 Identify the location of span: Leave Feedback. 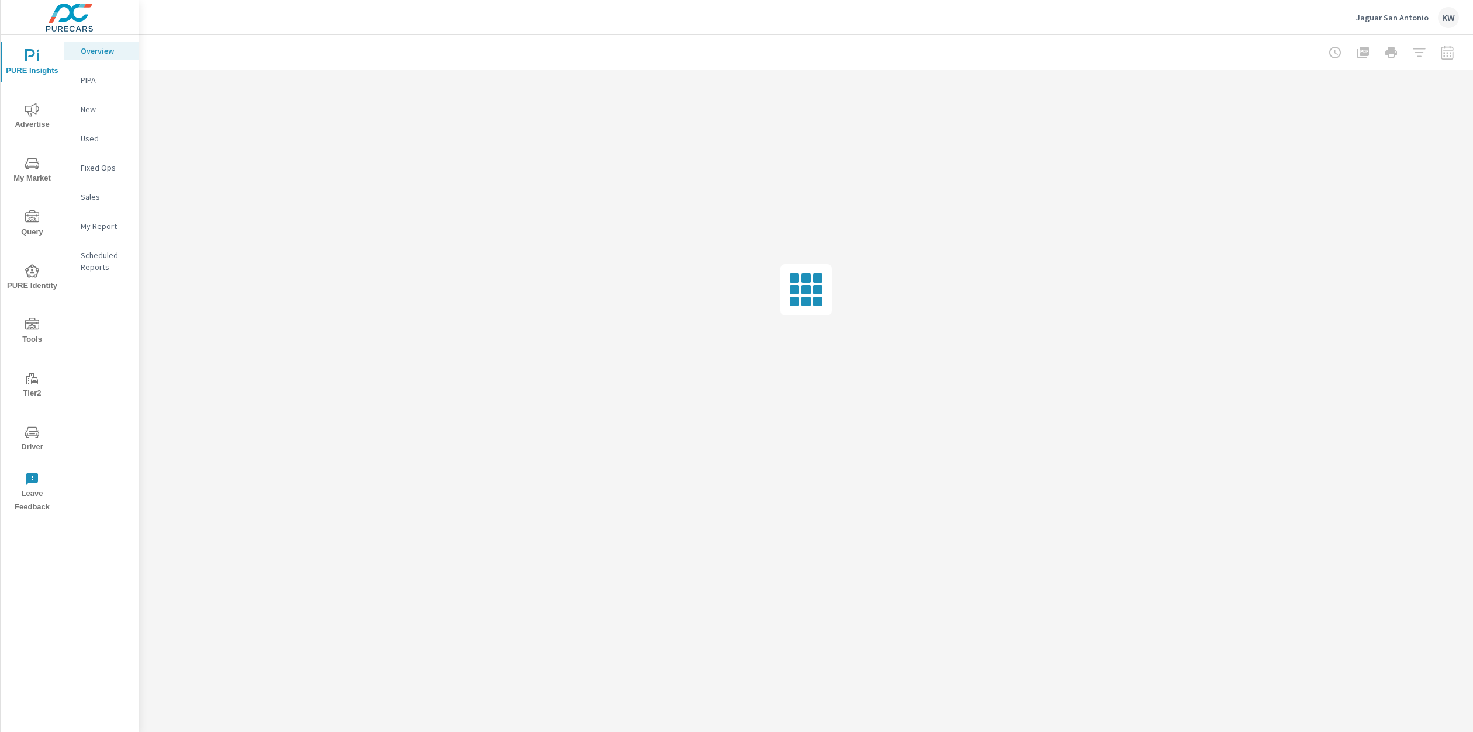
(32, 493).